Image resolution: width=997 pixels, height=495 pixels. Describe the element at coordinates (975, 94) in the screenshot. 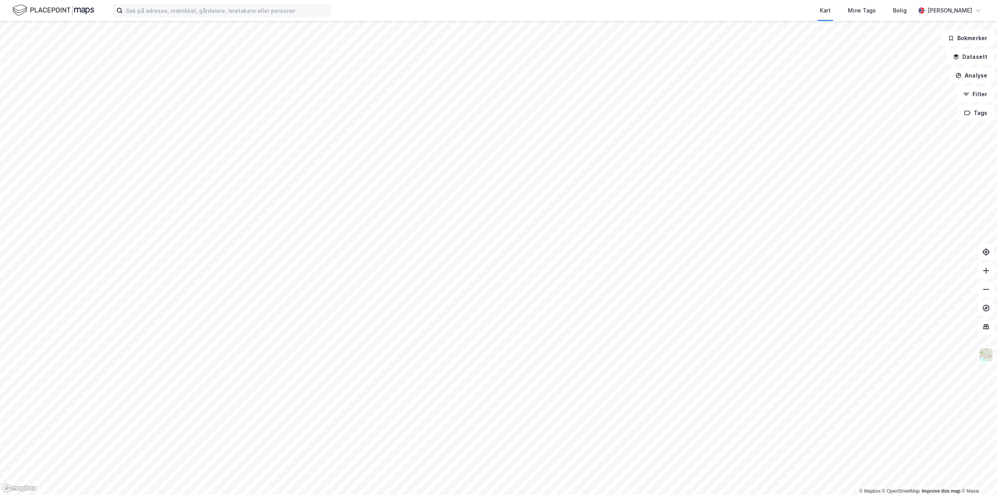

I see `button: Filter` at that location.